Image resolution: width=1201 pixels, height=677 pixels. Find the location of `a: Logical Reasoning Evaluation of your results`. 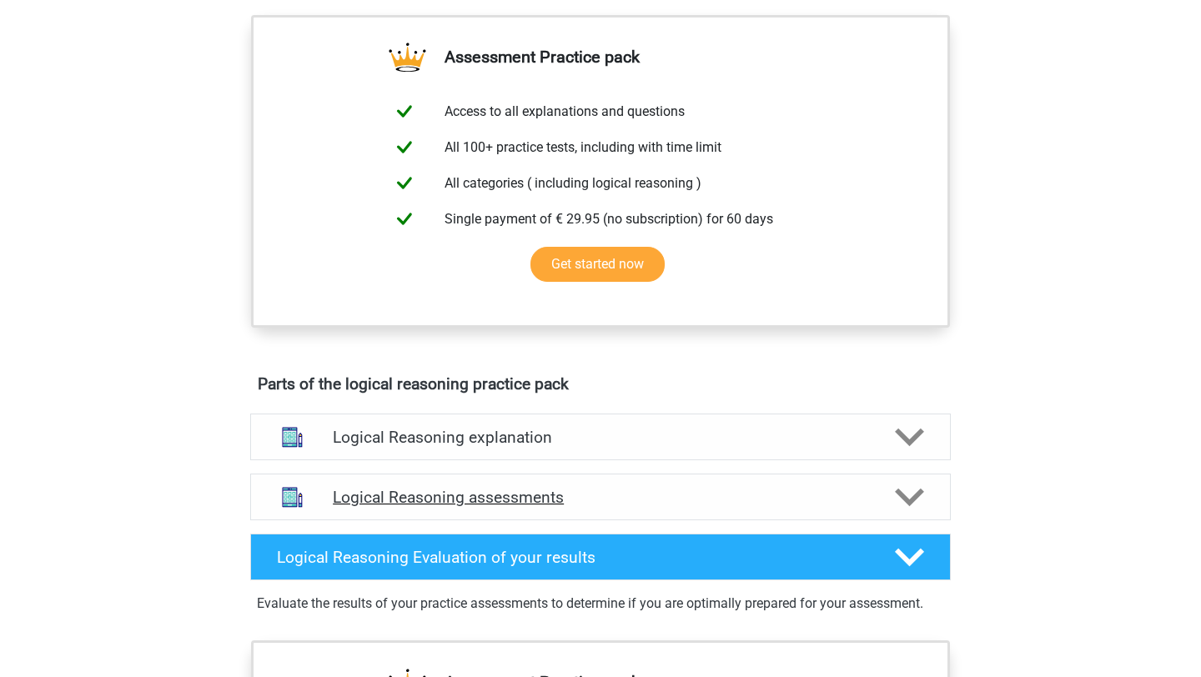

a: Logical Reasoning Evaluation of your results is located at coordinates (601, 557).